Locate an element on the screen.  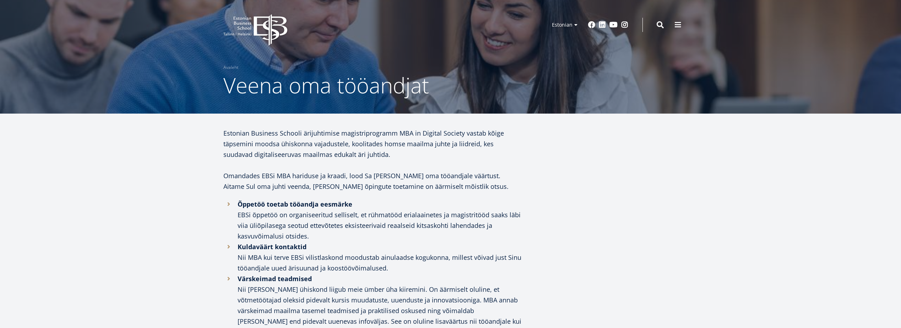
p: Estonian Business Schooli ärijuhtimise magistriprogramm MBA in Digital Society vastab kõige täpse... is located at coordinates (373, 144).